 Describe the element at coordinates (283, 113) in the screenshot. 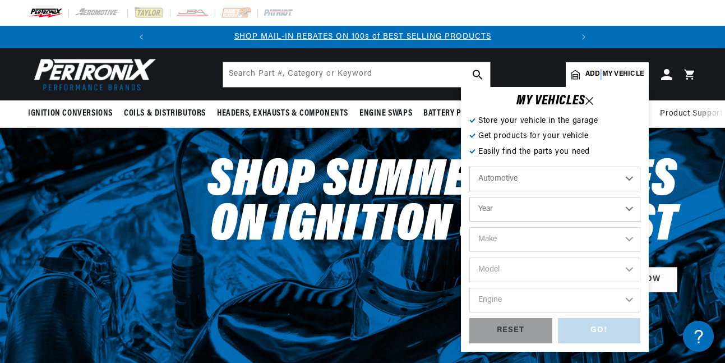

I see `summary: Headers, Exhausts & Components` at that location.